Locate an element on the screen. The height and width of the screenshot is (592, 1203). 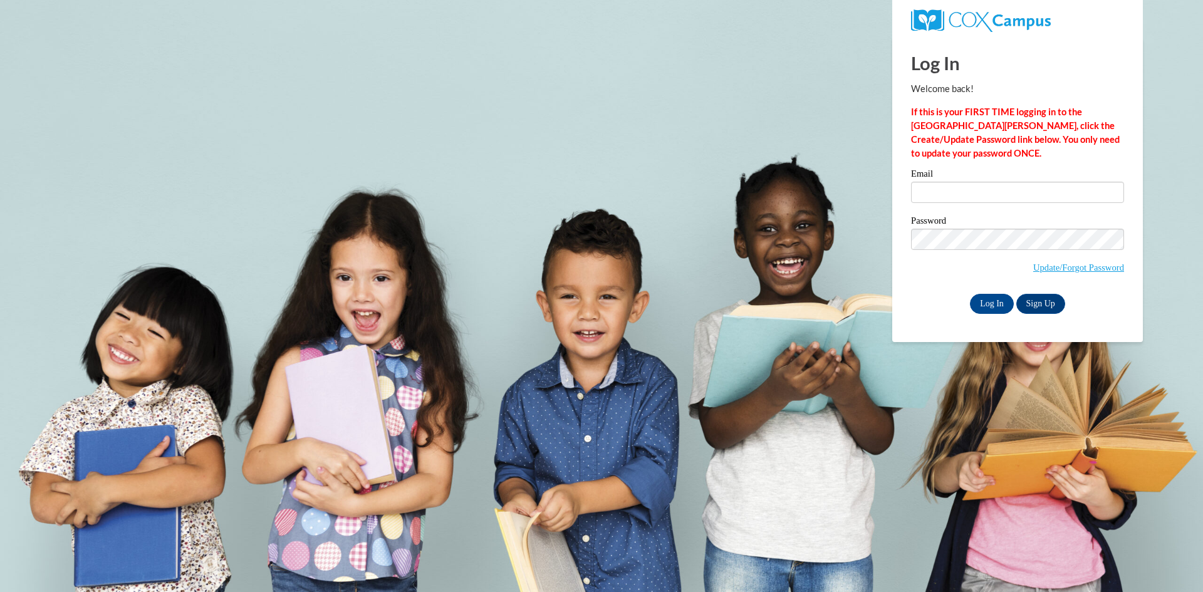
label: Email is located at coordinates (1018, 175).